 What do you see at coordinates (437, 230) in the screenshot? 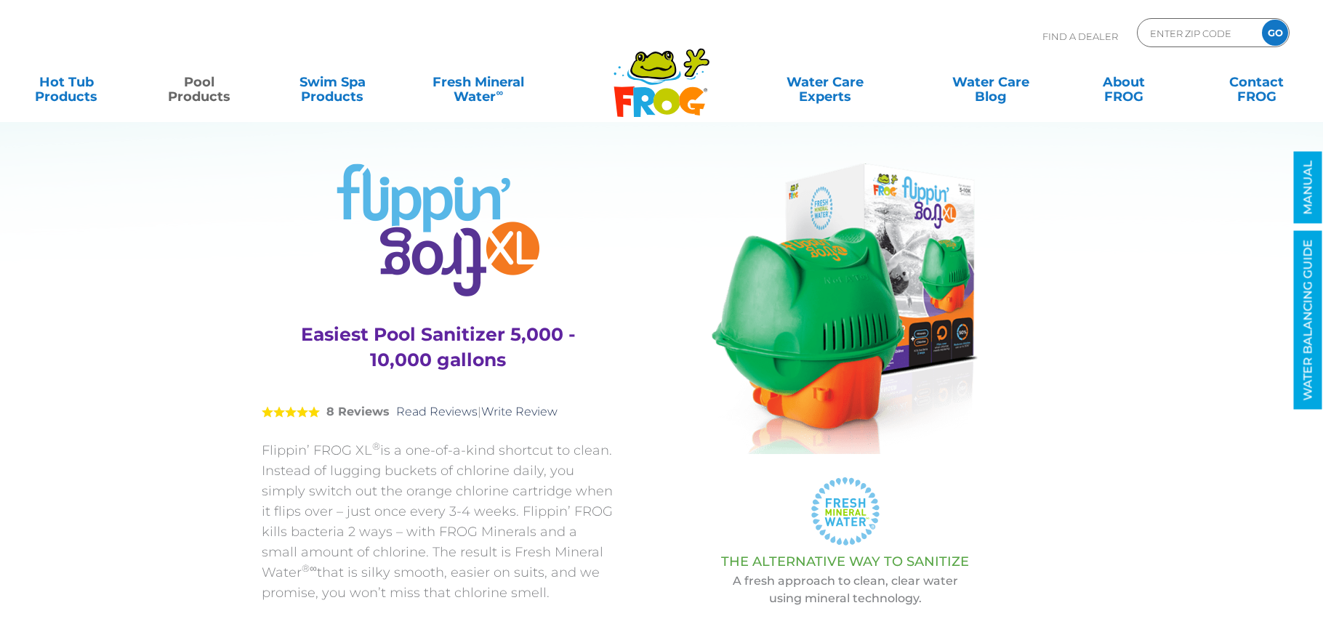
I see `img: Product Logo` at bounding box center [437, 230].